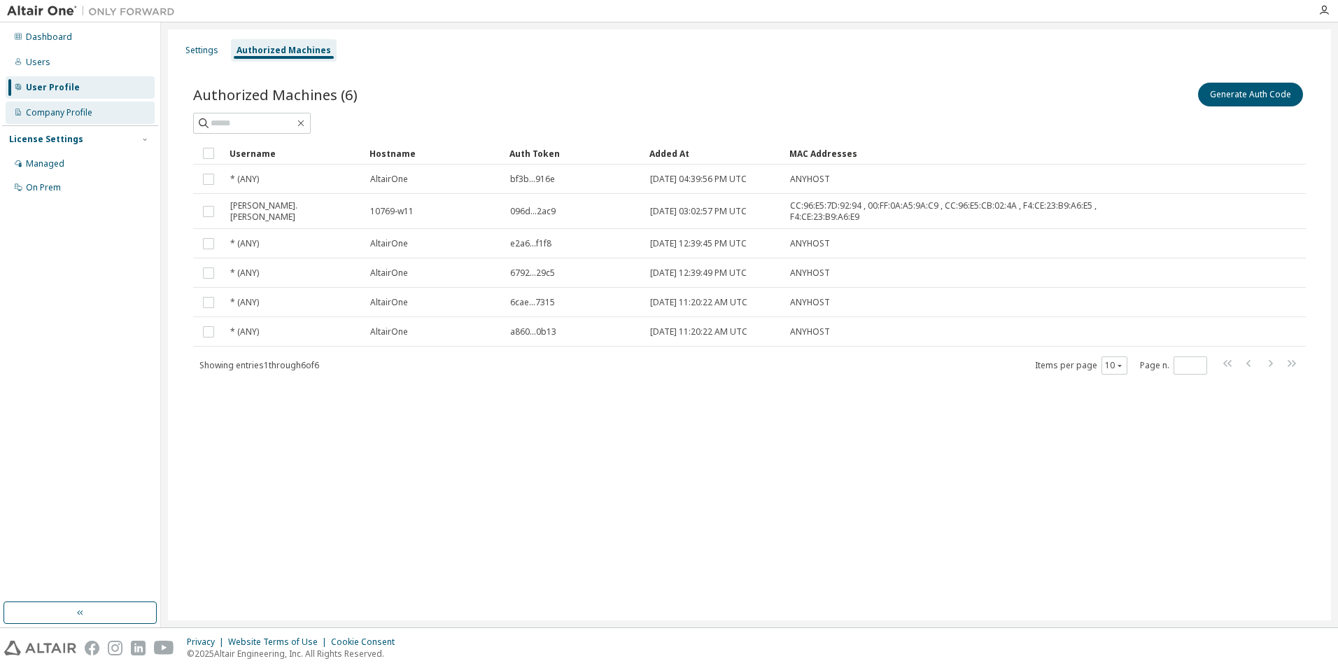 This screenshot has width=1338, height=668. Describe the element at coordinates (533, 302) in the screenshot. I see `span: 6cae...7315` at that location.